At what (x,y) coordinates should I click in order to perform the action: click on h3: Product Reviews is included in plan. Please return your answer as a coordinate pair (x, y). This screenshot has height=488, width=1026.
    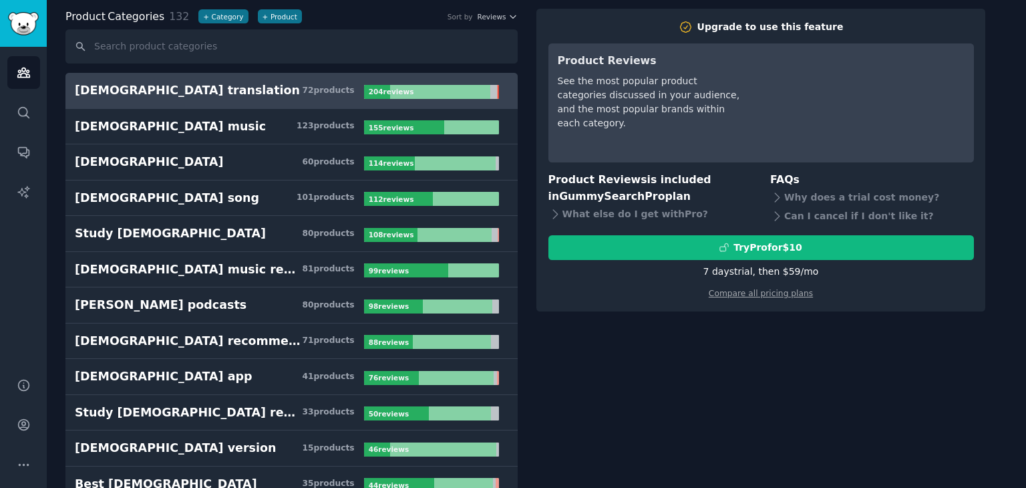
    Looking at the image, I should click on (650, 188).